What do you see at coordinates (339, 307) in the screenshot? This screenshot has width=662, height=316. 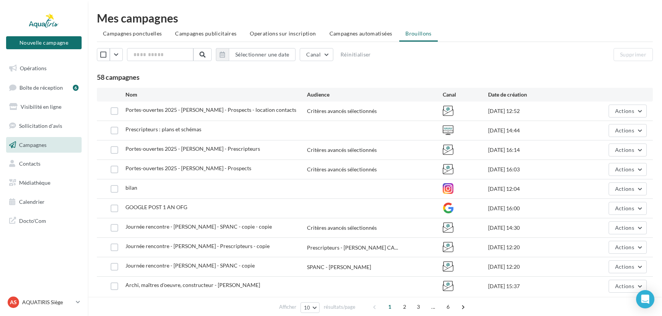 I see `span: résultats/page` at bounding box center [339, 307].